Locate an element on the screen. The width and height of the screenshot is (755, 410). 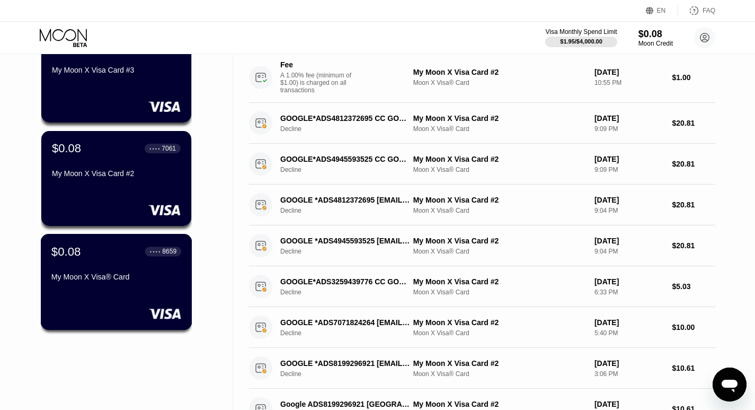
div: Fee is located at coordinates (317, 65).